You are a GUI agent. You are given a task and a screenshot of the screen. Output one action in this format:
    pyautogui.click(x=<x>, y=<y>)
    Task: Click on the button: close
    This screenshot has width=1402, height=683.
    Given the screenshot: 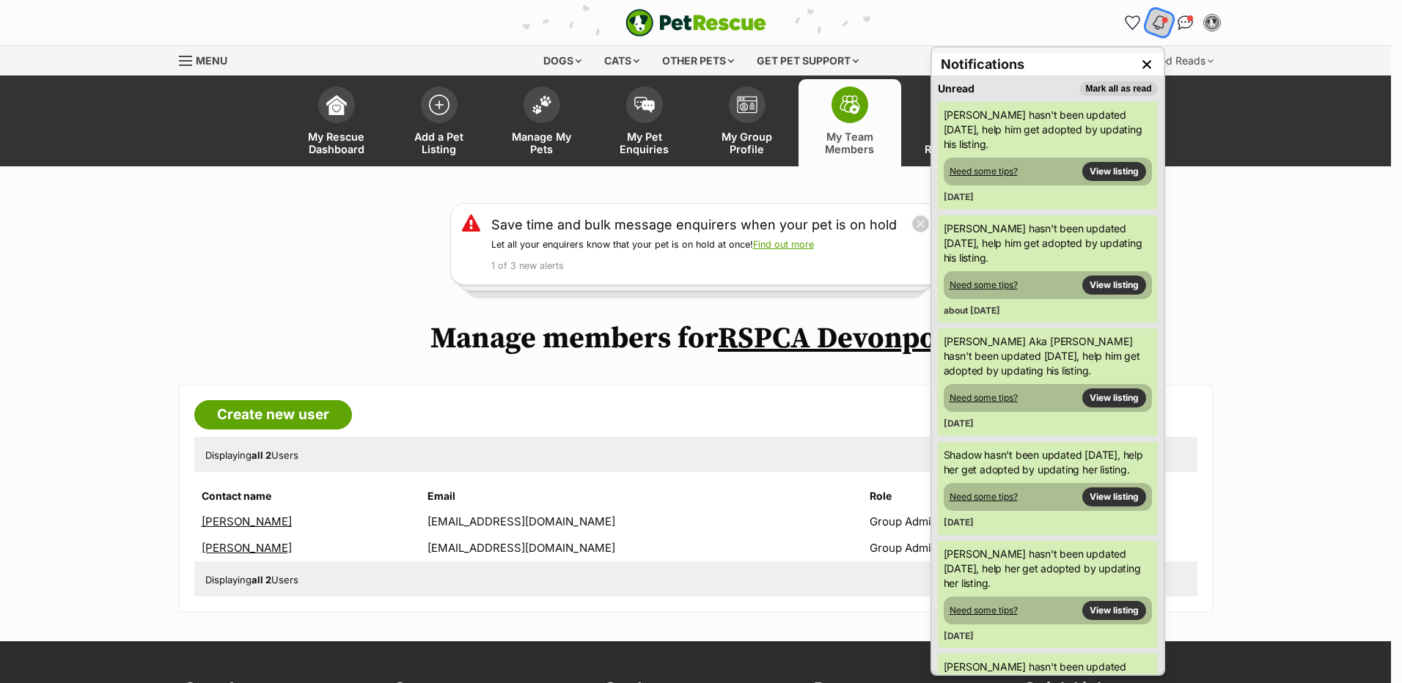 What is the action you would take?
    pyautogui.click(x=920, y=224)
    